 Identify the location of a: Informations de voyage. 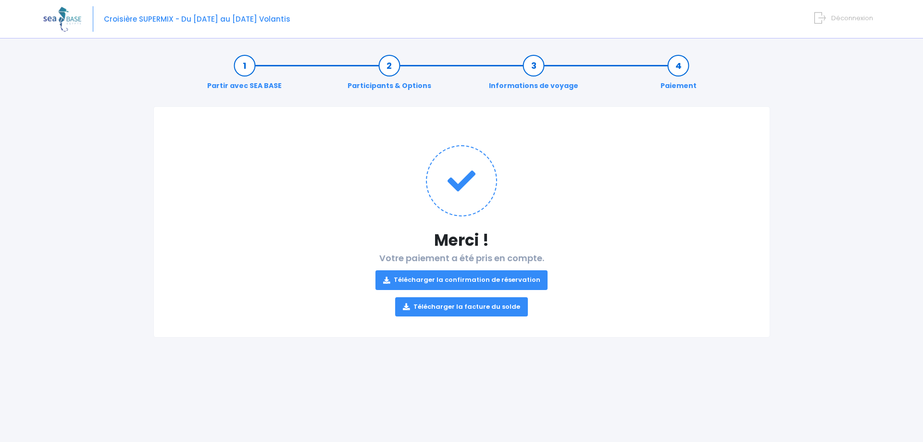
(533, 75).